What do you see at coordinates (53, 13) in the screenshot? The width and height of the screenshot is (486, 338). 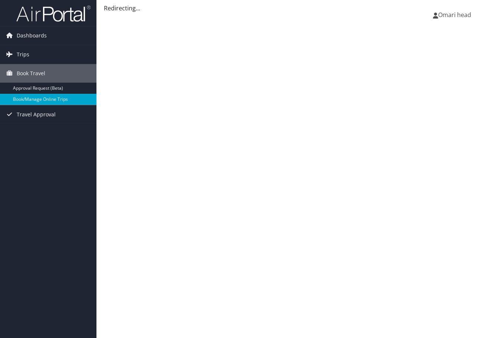 I see `img: airportal-logo.png` at bounding box center [53, 13].